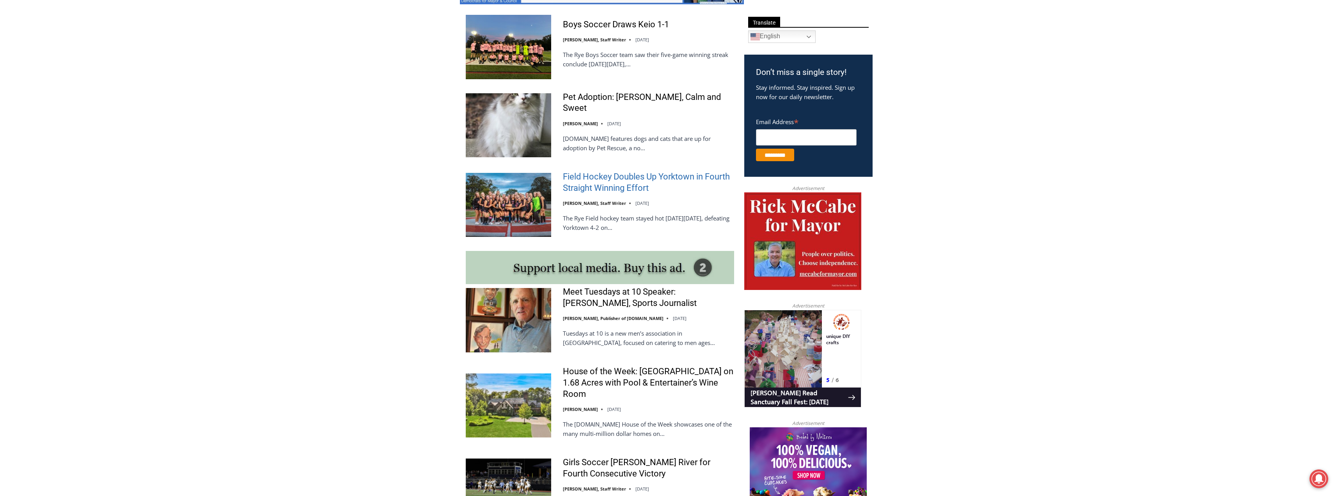 Image resolution: width=1336 pixels, height=496 pixels. Describe the element at coordinates (803, 241) in the screenshot. I see `img: McCabe for Mayor` at that location.